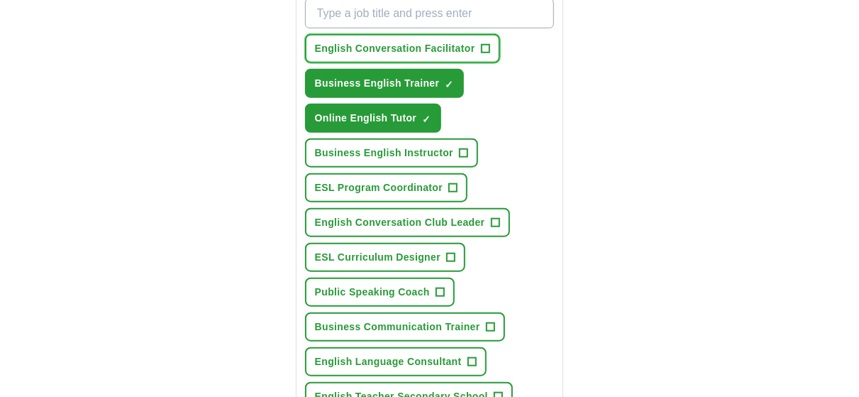  I want to click on button: ESL Program Coordinator, so click(386, 187).